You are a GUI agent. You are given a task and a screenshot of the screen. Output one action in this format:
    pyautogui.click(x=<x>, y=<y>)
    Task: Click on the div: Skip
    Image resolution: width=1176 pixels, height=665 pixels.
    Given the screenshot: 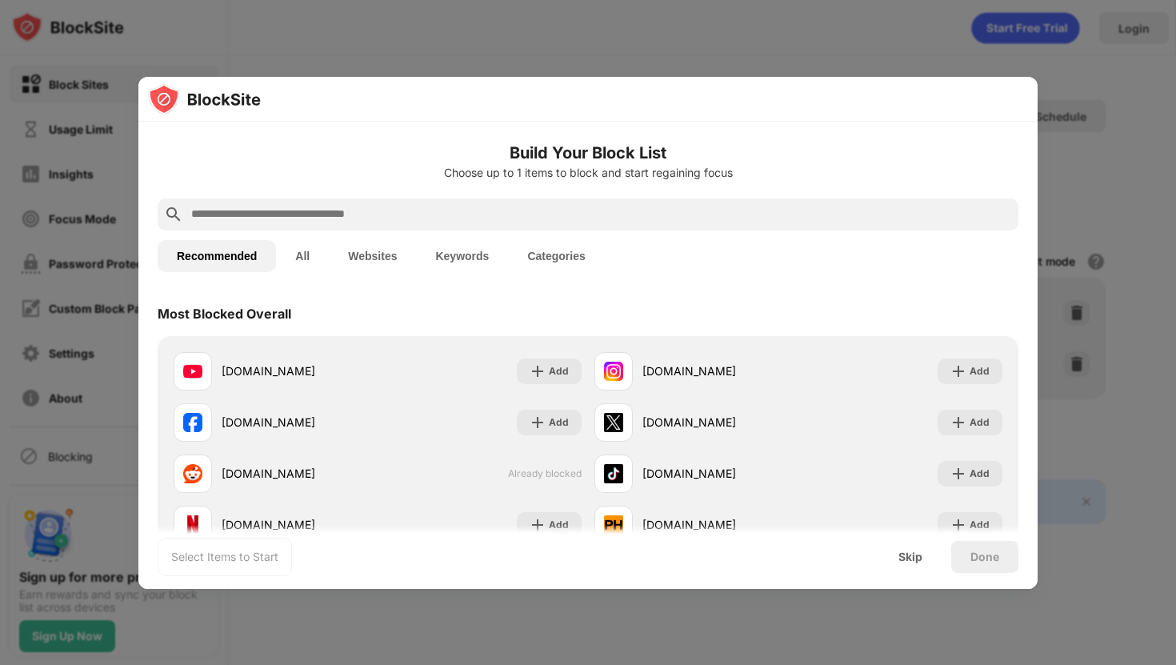 What is the action you would take?
    pyautogui.click(x=910, y=557)
    